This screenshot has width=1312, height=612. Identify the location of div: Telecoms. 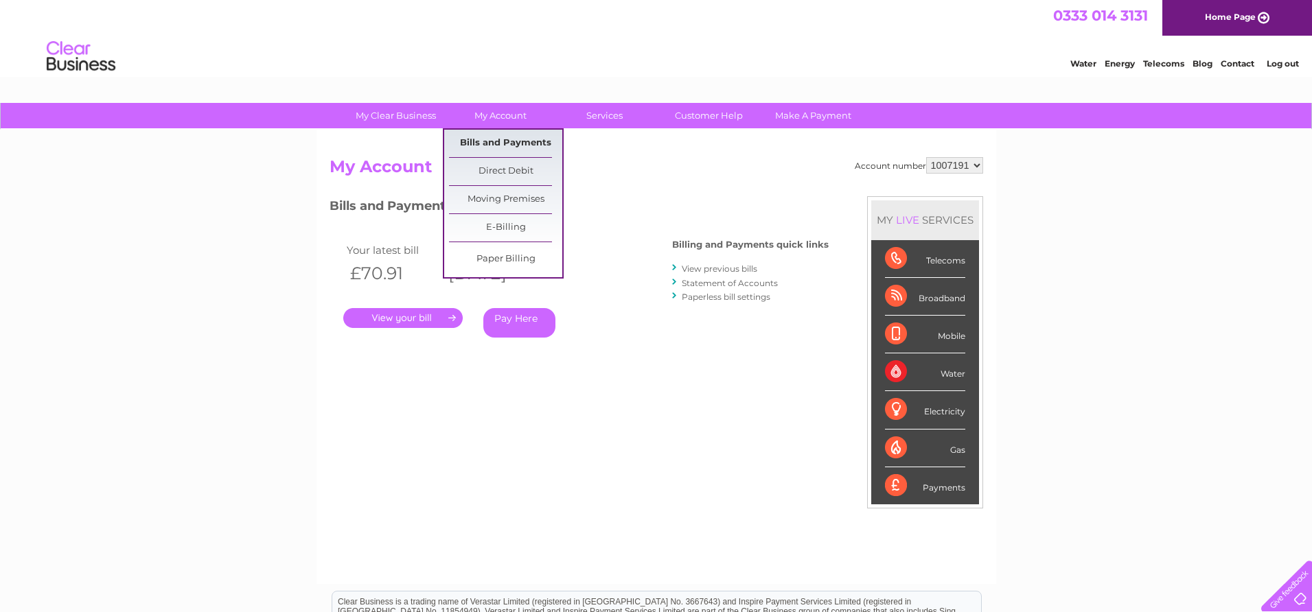
(925, 259).